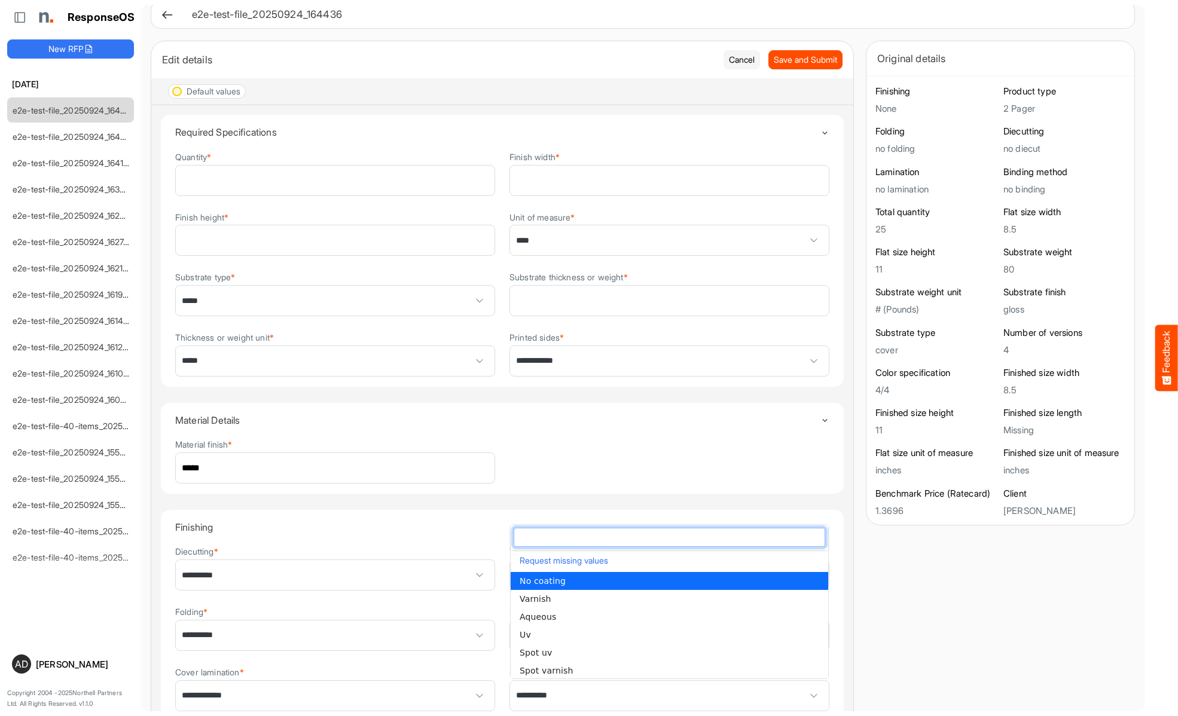 This screenshot has height=716, width=1178. I want to click on label: Trimming, so click(529, 551).